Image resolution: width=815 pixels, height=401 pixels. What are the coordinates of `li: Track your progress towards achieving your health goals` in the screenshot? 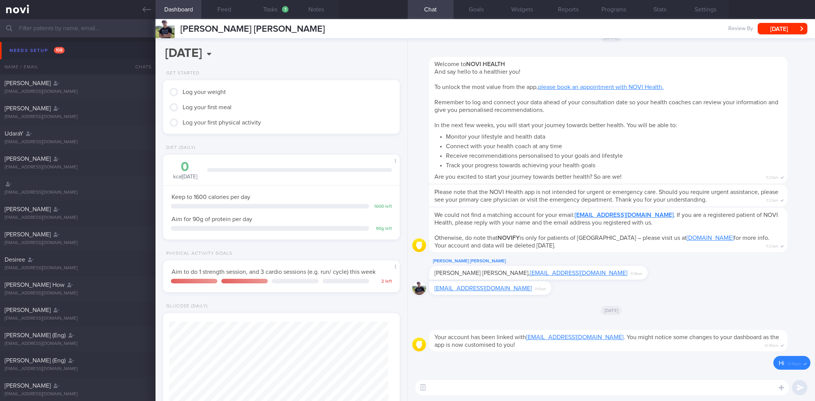 It's located at (614, 164).